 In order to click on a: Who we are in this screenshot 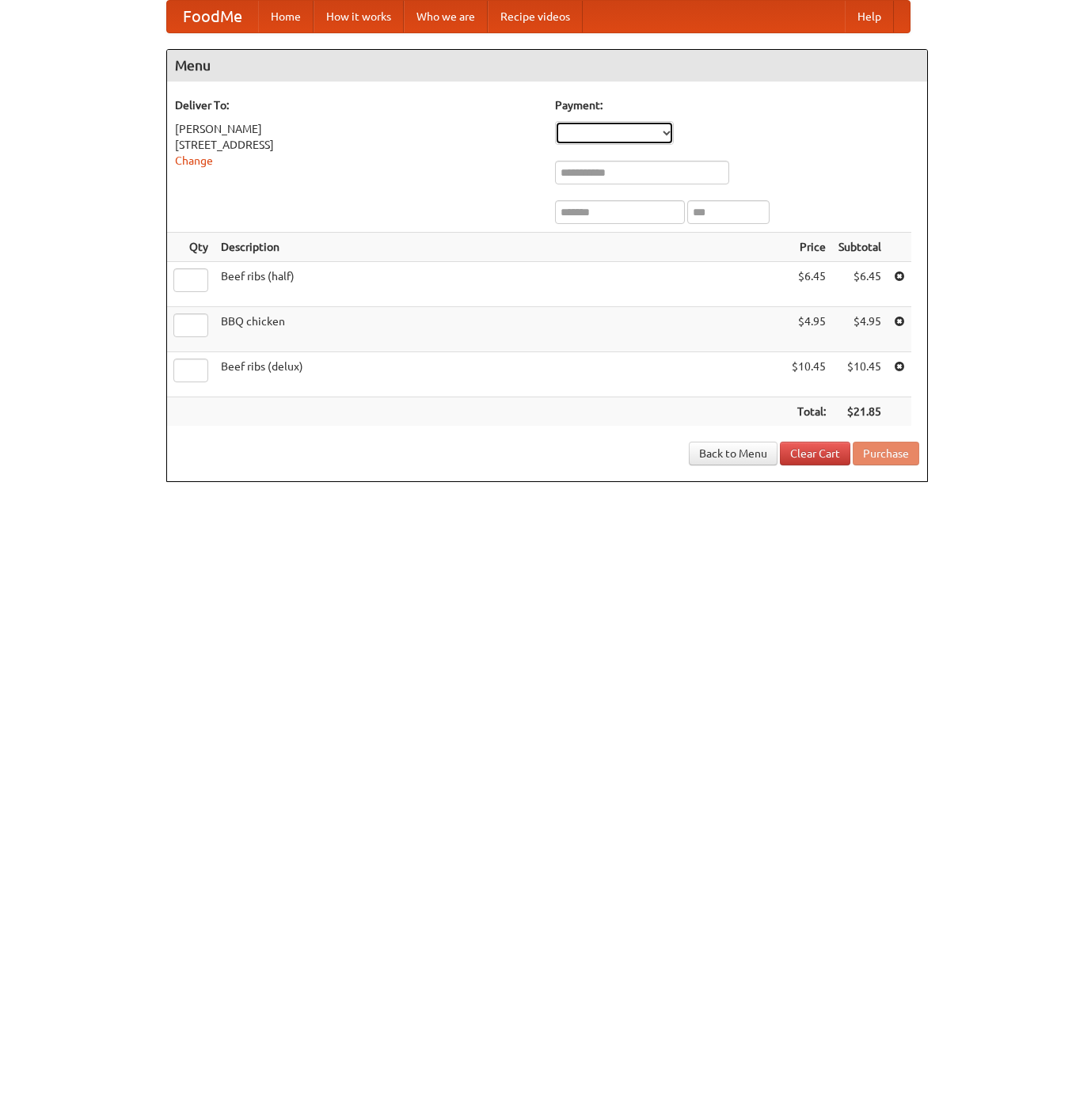, I will do `click(446, 16)`.